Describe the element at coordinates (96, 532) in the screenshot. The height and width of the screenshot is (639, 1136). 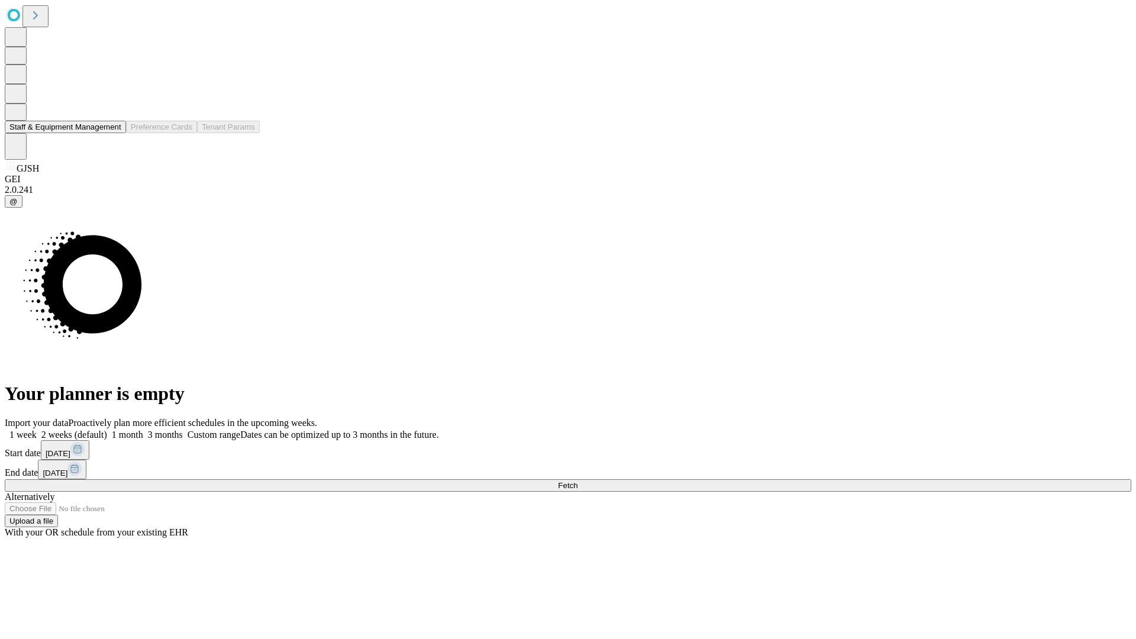
I see `span: With your OR schedule from your existing EHR` at that location.